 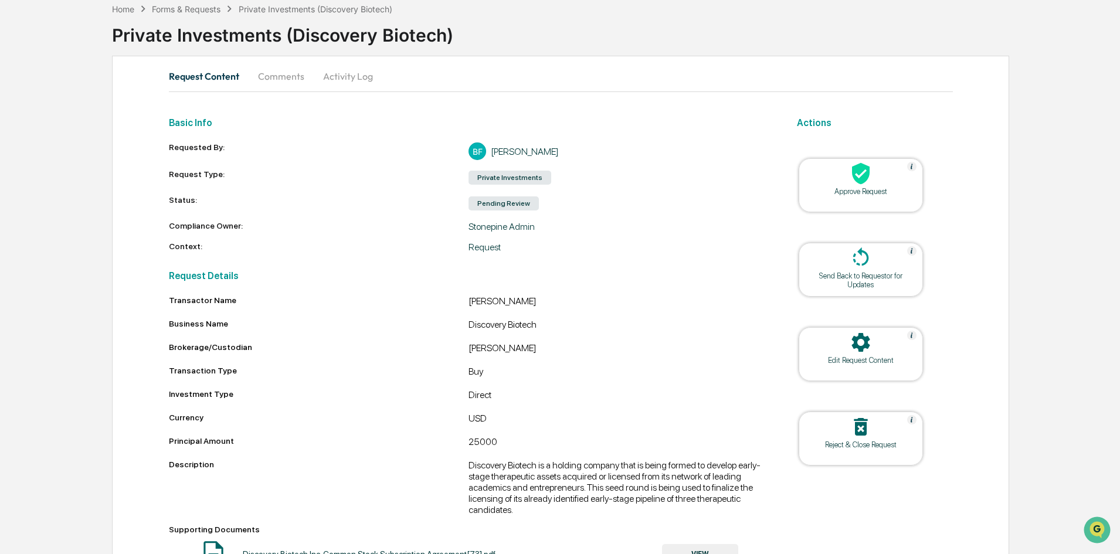 What do you see at coordinates (319, 394) in the screenshot?
I see `div: Investment Type` at bounding box center [319, 394].